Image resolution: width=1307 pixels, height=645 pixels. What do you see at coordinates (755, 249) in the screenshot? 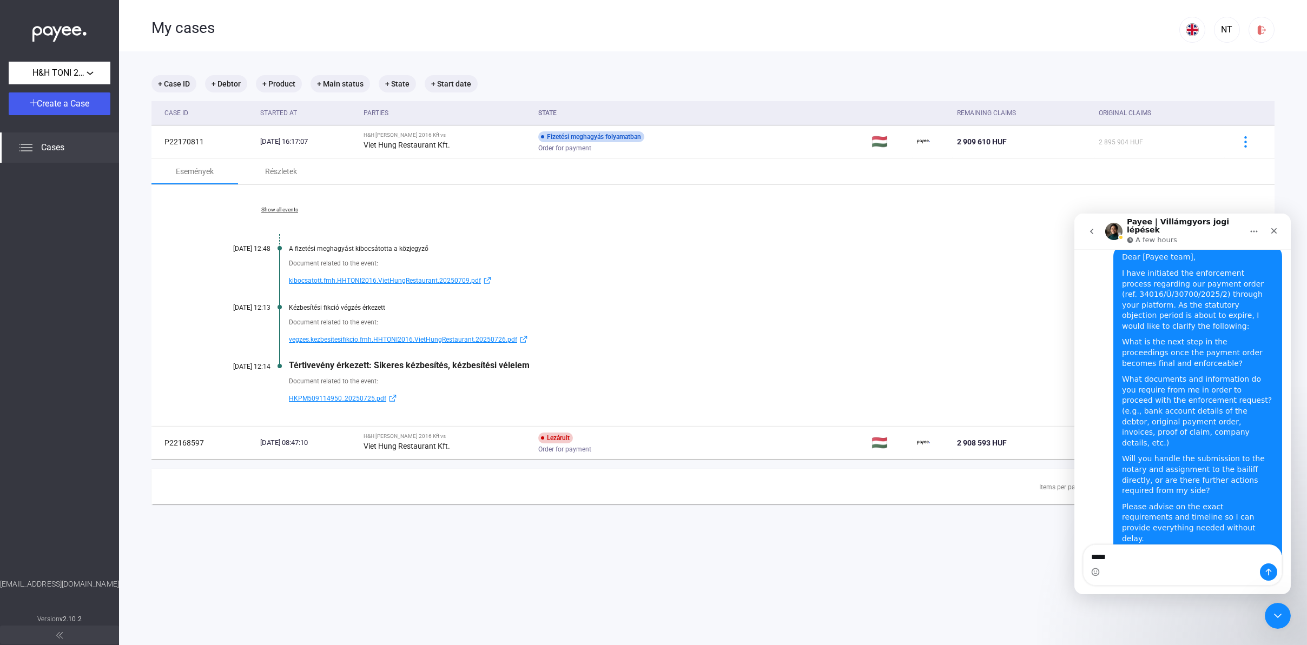
I see `div: A fizetési meghagyást kibocsátotta a közjegyző` at bounding box center [755, 249].